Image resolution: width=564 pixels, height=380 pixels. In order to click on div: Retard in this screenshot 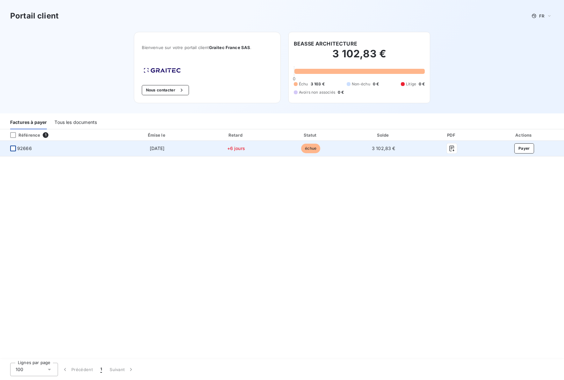, I will do `click(236, 135)`.